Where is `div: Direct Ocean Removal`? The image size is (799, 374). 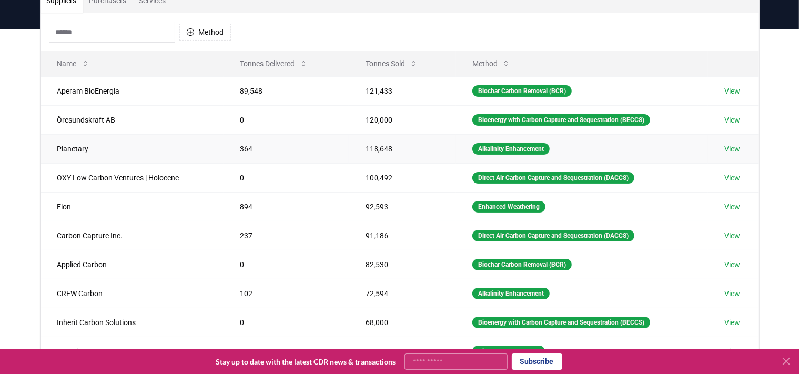 div: Direct Ocean Removal is located at coordinates (508, 351).